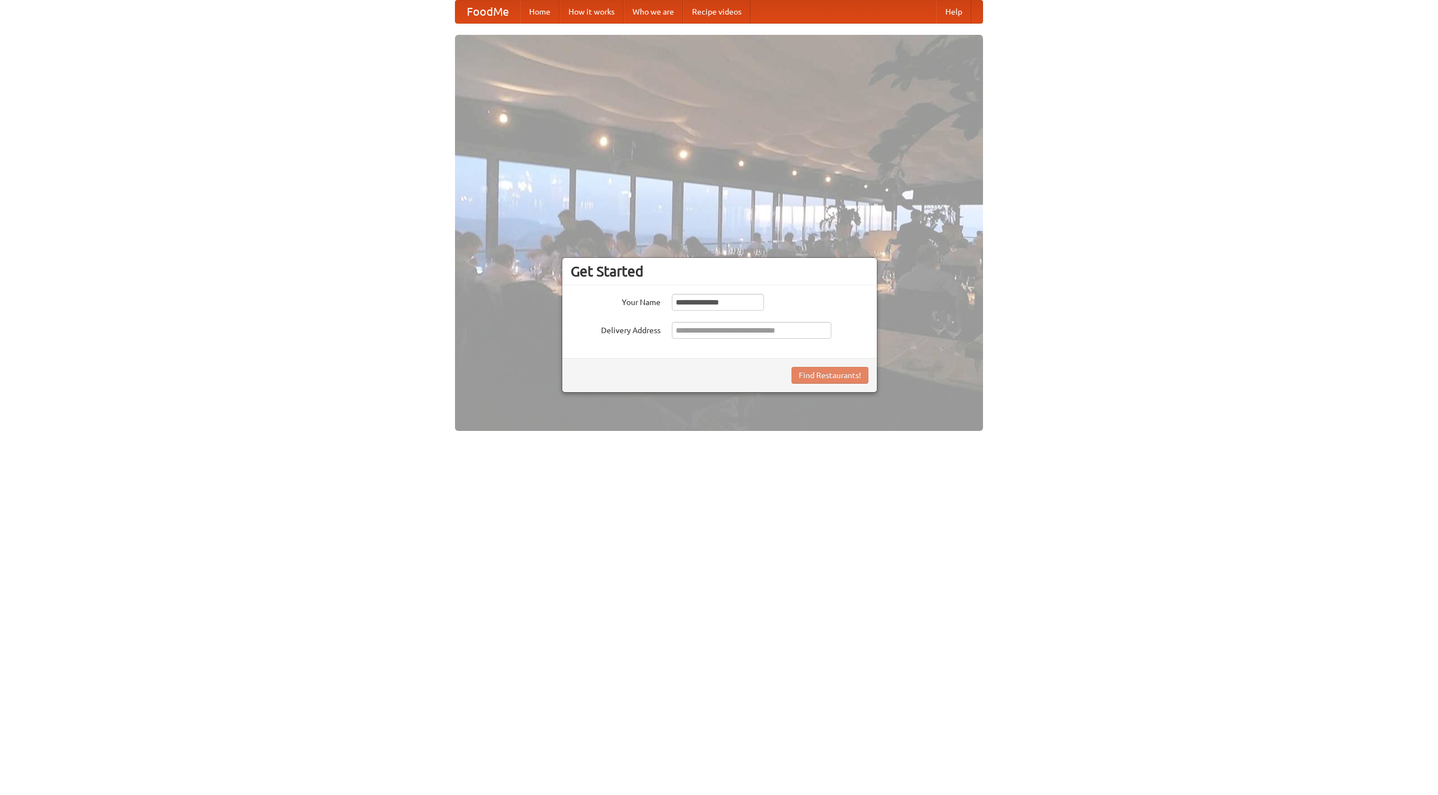  Describe the element at coordinates (616, 329) in the screenshot. I see `label: Delivery Address` at that location.